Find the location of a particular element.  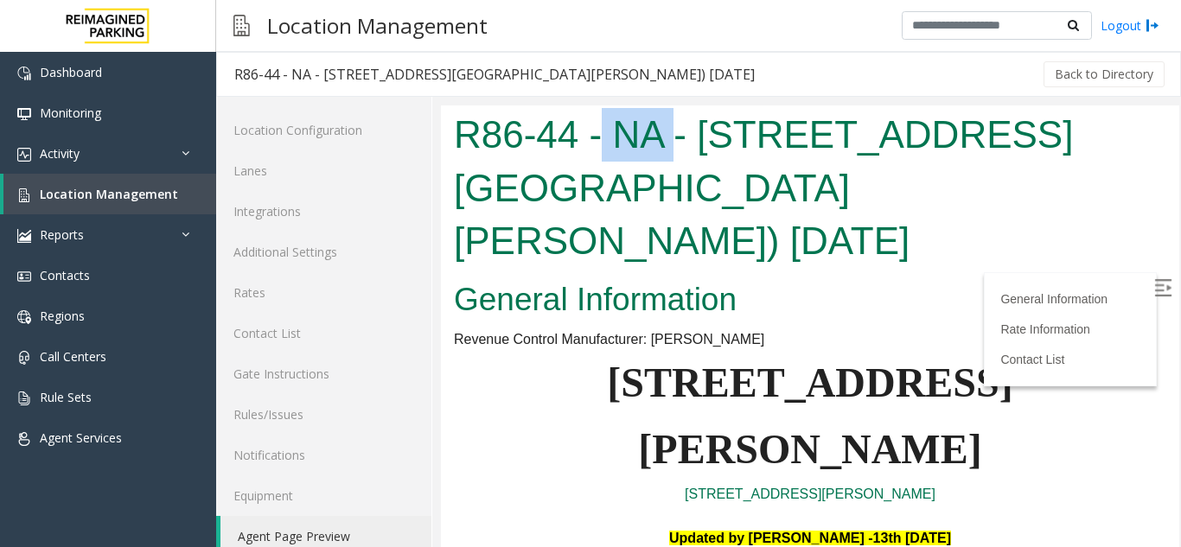

a: Equipment is located at coordinates (323, 495).